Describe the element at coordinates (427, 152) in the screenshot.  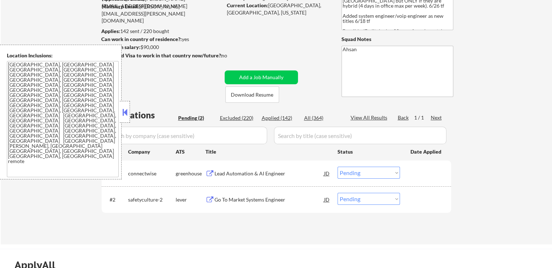
I see `div: Date Applied` at that location.